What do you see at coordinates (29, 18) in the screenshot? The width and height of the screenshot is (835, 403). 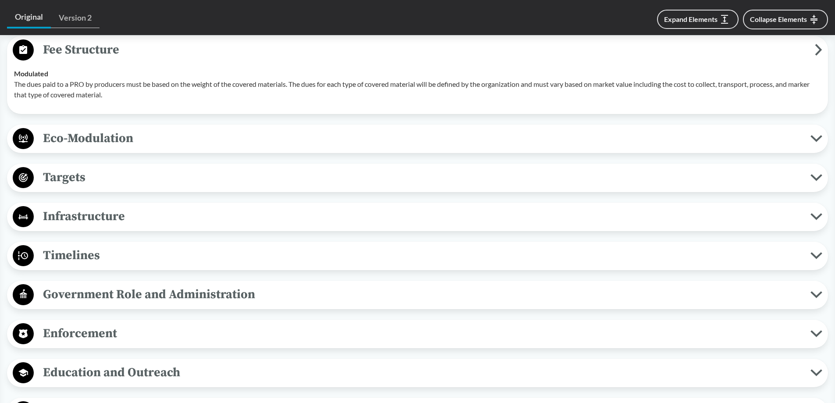 I see `a: Original` at bounding box center [29, 18].